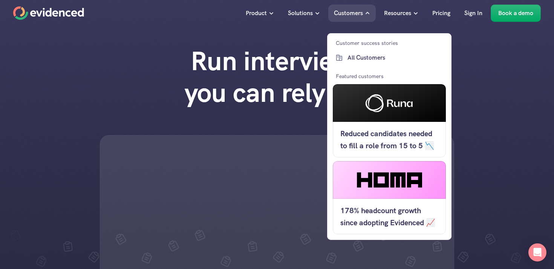 This screenshot has height=269, width=554. What do you see at coordinates (516, 13) in the screenshot?
I see `p: Book a demo` at bounding box center [516, 13].